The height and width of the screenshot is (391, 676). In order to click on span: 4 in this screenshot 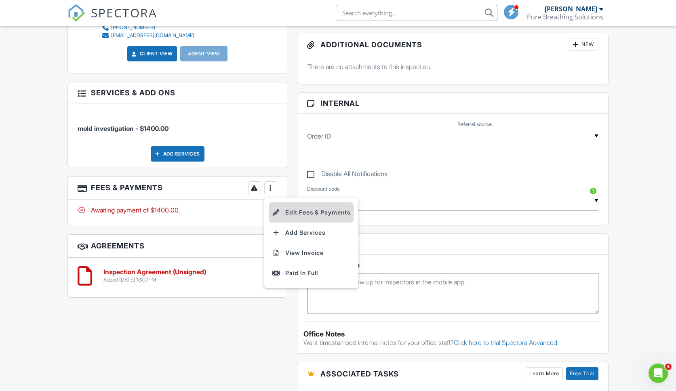, I will do `click(669, 367)`.